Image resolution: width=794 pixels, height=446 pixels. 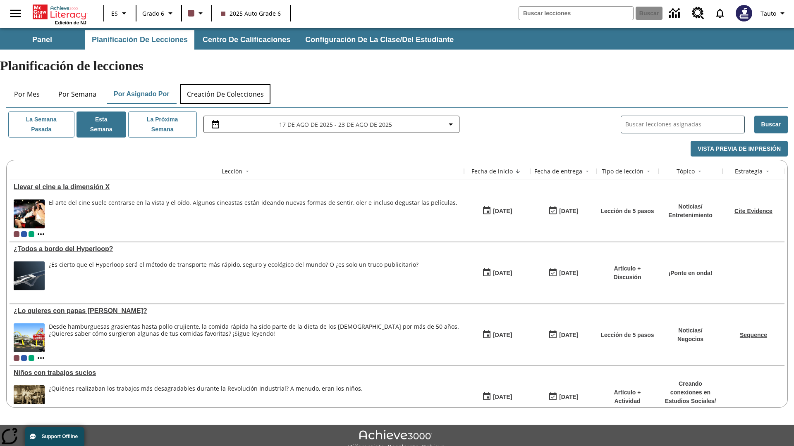 What do you see at coordinates (251, 13) in the screenshot?
I see `span: 2025 Auto Grade 6` at bounding box center [251, 13].